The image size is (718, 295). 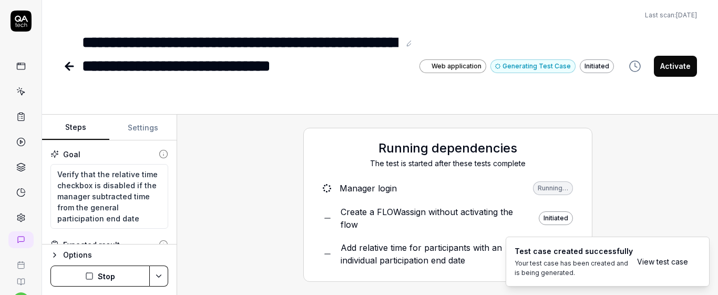 I want to click on a: Web application, so click(x=453, y=66).